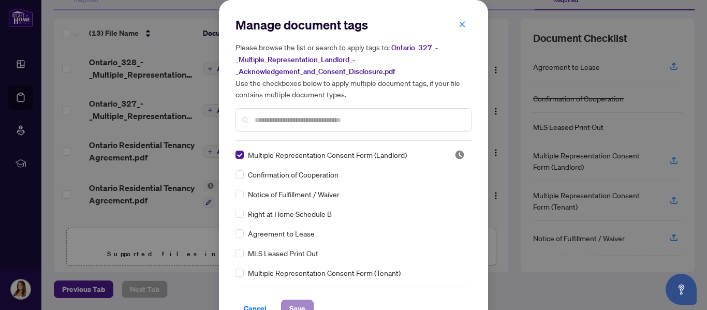 The image size is (707, 310). I want to click on span: Confirmation of Cooperation, so click(293, 175).